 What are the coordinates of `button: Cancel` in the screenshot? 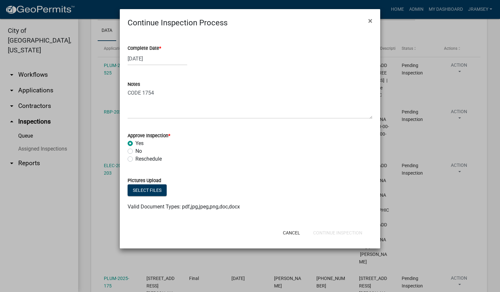 It's located at (291, 233).